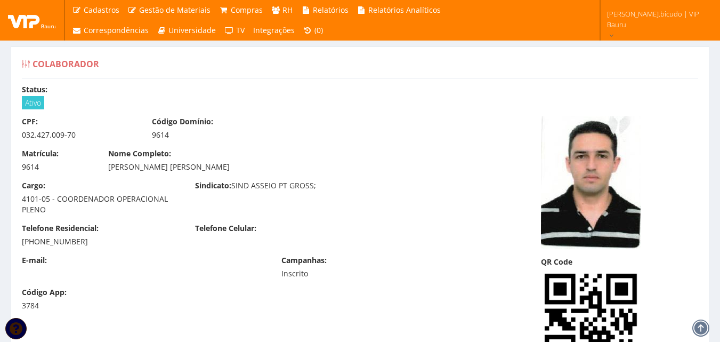 Image resolution: width=720 pixels, height=342 pixels. Describe the element at coordinates (241, 30) in the screenshot. I see `span: TV` at that location.